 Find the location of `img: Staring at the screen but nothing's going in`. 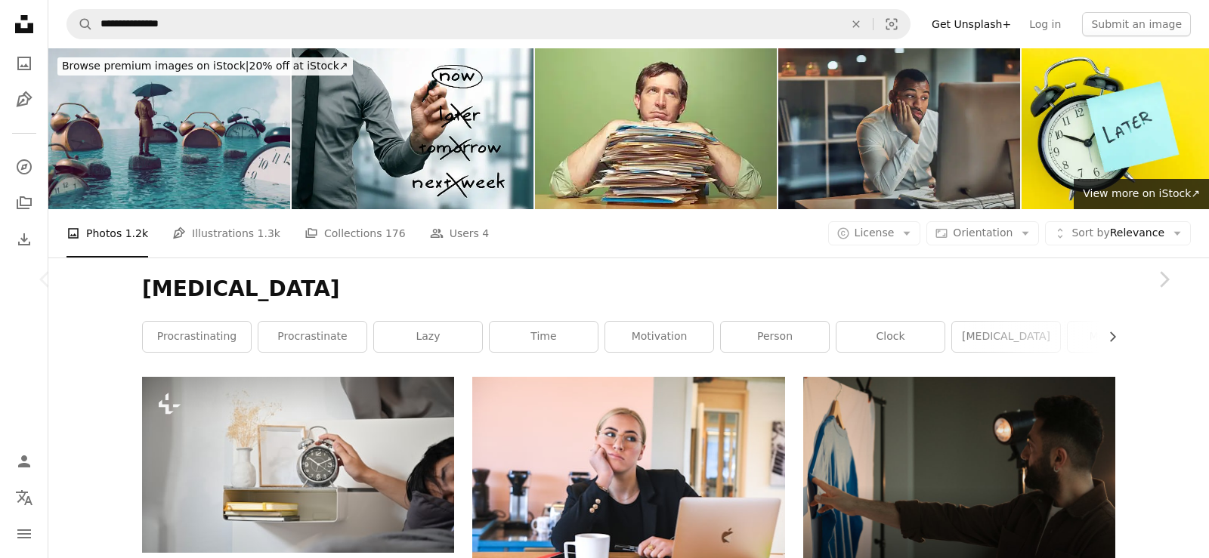

img: Staring at the screen but nothing's going in is located at coordinates (899, 128).